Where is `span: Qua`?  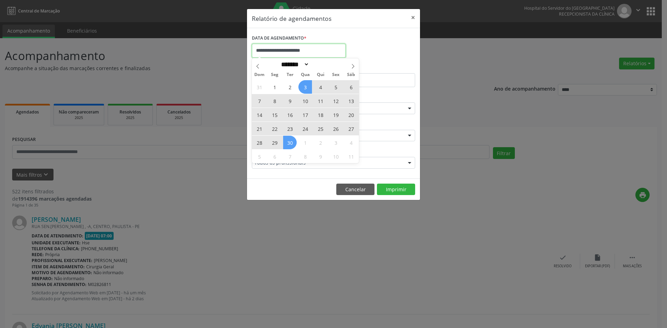
span: Qua is located at coordinates (305, 75).